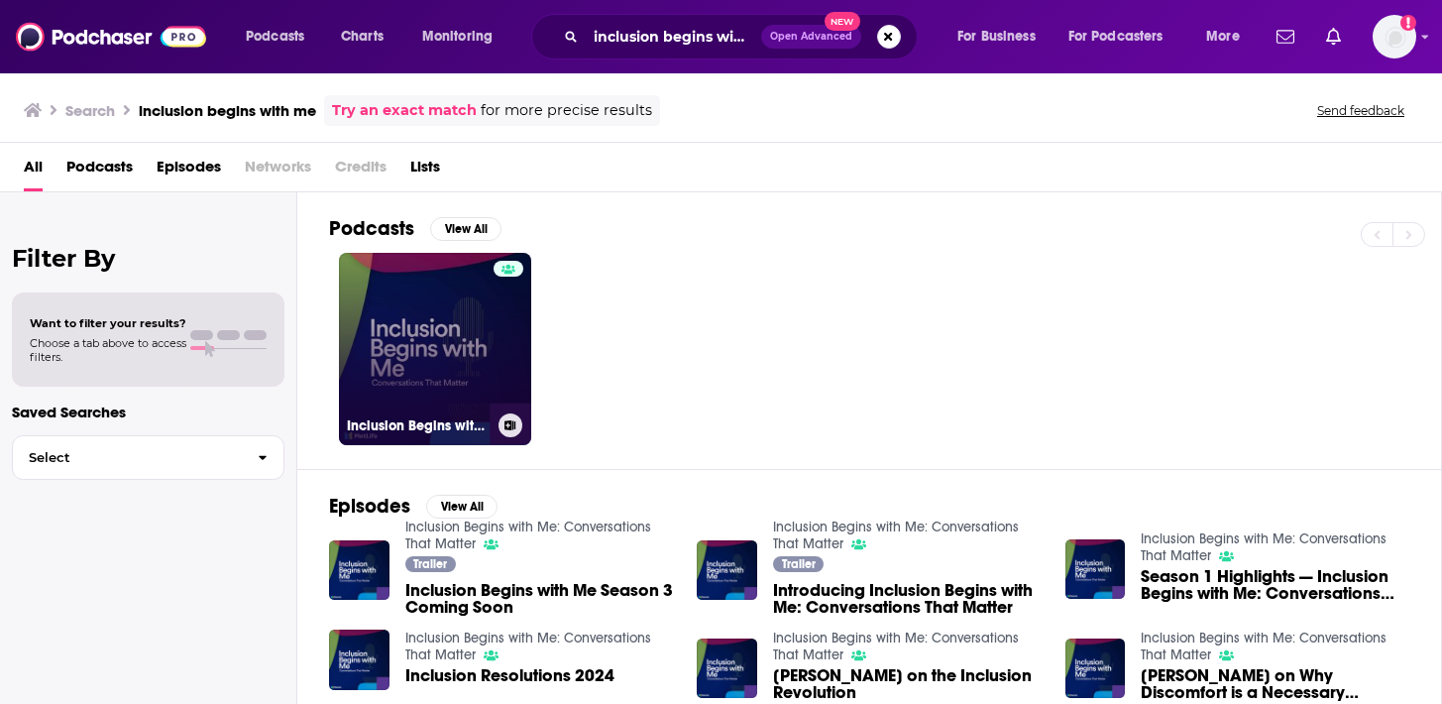 The height and width of the screenshot is (704, 1442). Describe the element at coordinates (148, 258) in the screenshot. I see `h2: Filter By` at that location.